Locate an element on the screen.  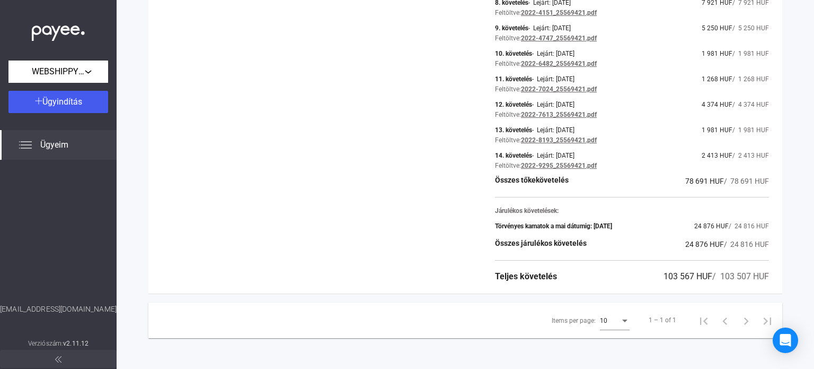
div: 12. követelés is located at coordinates (514, 104).